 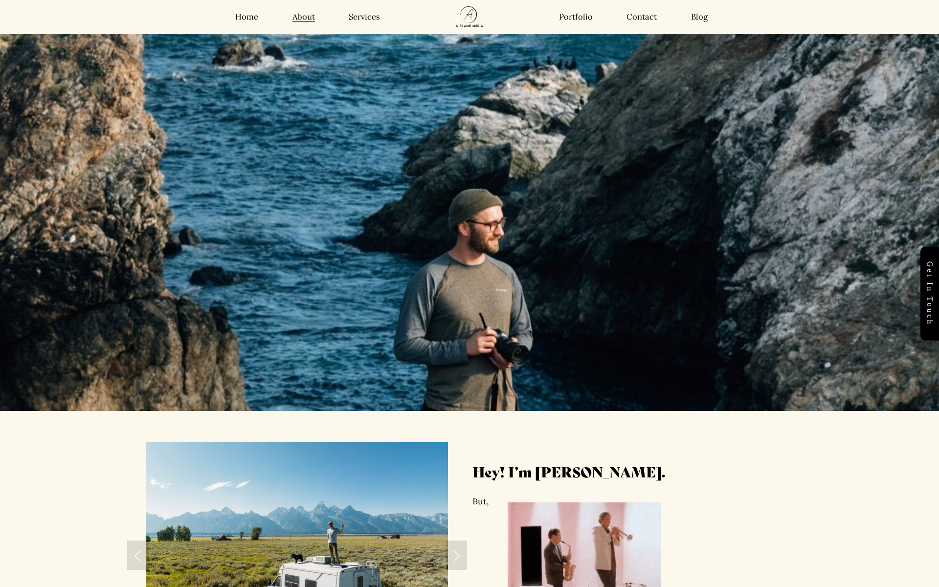 What do you see at coordinates (304, 17) in the screenshot?
I see `a: About` at bounding box center [304, 17].